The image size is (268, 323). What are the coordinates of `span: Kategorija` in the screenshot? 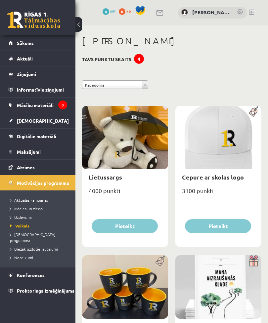 It's located at (112, 85).